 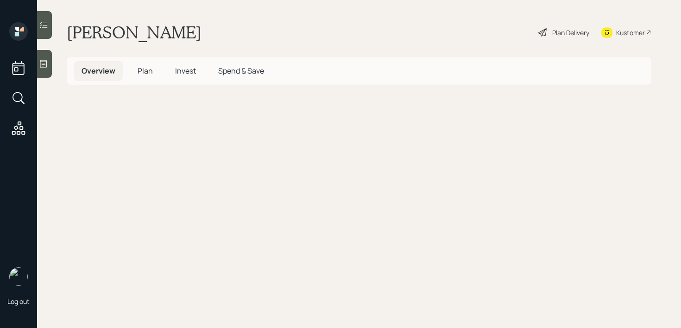 I want to click on div: Kustomer, so click(x=631, y=32).